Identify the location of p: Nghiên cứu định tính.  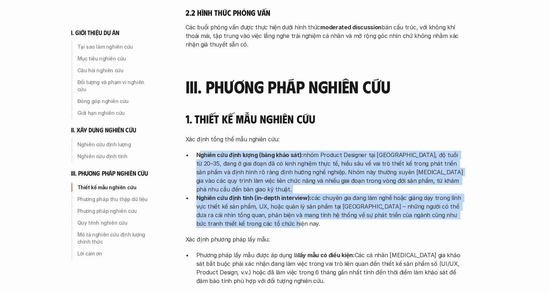
(116, 156).